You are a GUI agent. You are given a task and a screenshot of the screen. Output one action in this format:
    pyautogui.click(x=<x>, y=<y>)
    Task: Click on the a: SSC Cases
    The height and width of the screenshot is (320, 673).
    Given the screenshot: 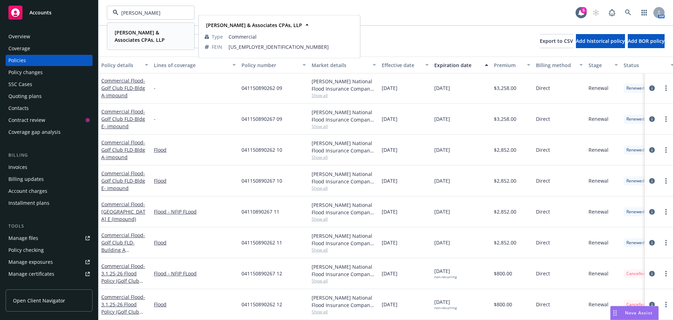 What is the action you would take?
    pyautogui.click(x=49, y=84)
    